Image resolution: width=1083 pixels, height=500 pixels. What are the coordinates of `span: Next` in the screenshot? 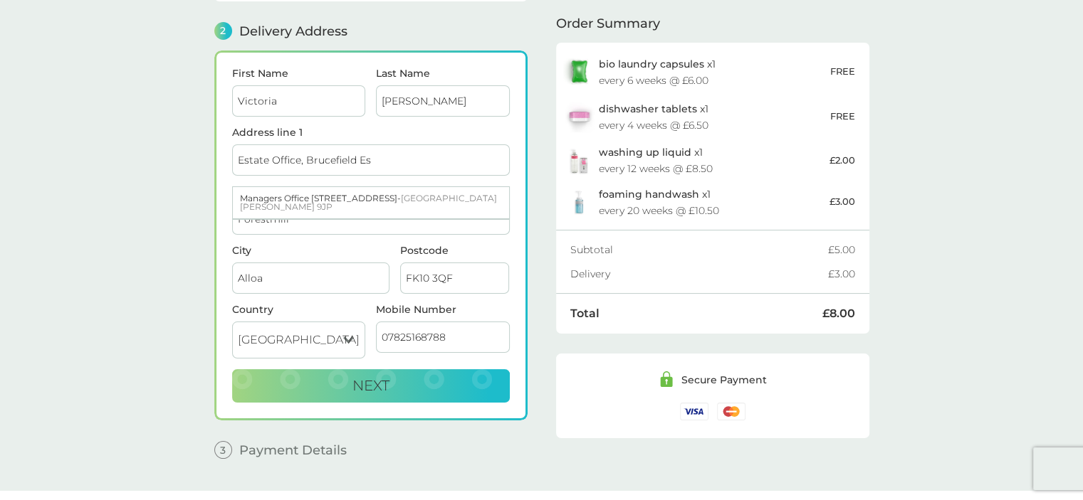 It's located at (371, 386).